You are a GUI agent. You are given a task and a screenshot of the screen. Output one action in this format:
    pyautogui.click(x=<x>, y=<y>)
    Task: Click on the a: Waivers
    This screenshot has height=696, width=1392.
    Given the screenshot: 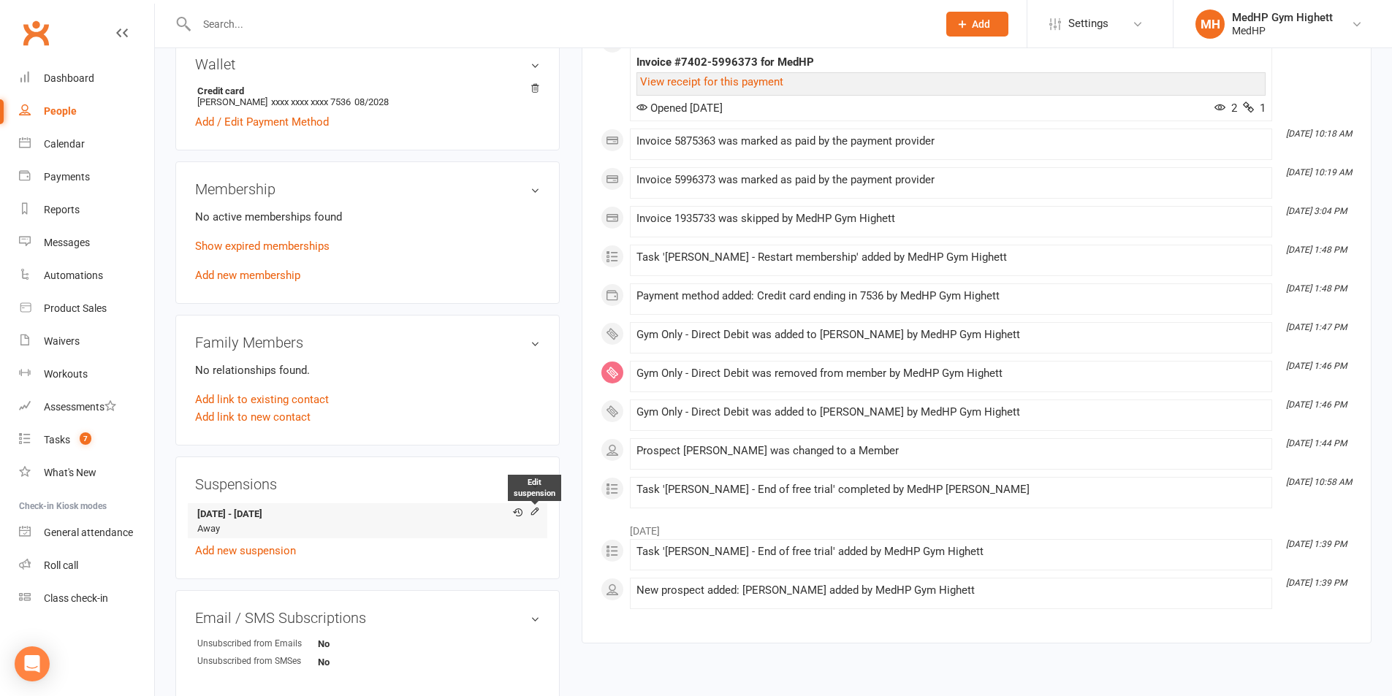 What is the action you would take?
    pyautogui.click(x=86, y=341)
    